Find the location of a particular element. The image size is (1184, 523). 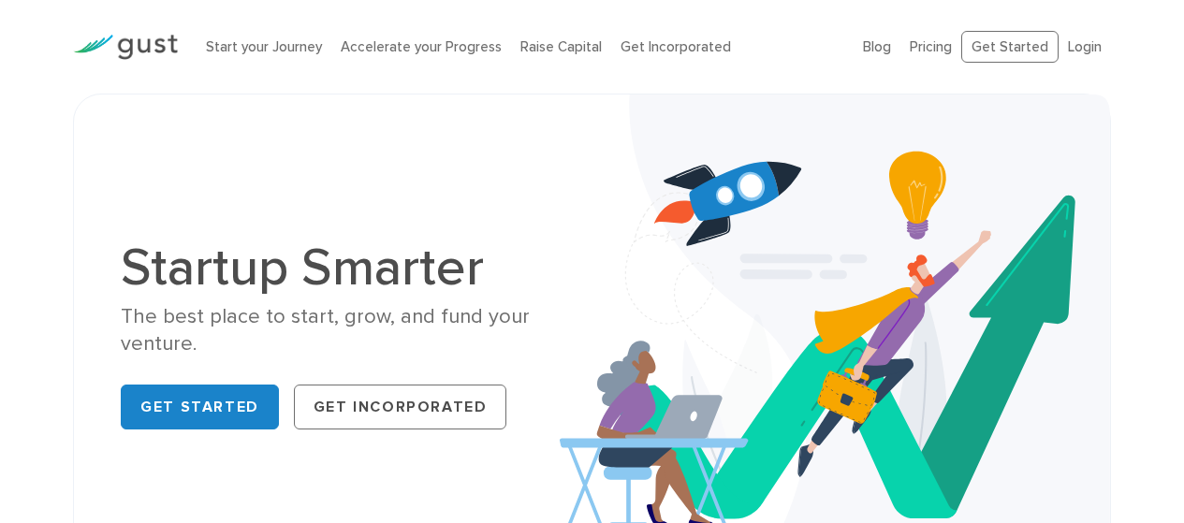

a: Pricing is located at coordinates (930, 47).